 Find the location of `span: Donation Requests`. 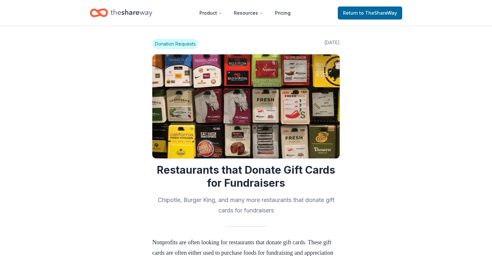

span: Donation Requests is located at coordinates (175, 44).